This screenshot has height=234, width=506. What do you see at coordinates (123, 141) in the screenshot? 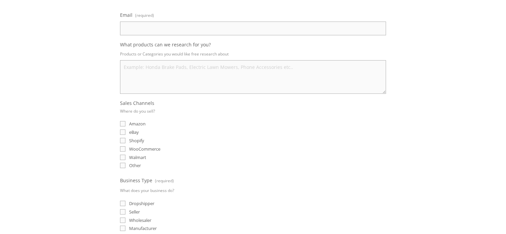
I see `input: Shopify` at bounding box center [123, 141].